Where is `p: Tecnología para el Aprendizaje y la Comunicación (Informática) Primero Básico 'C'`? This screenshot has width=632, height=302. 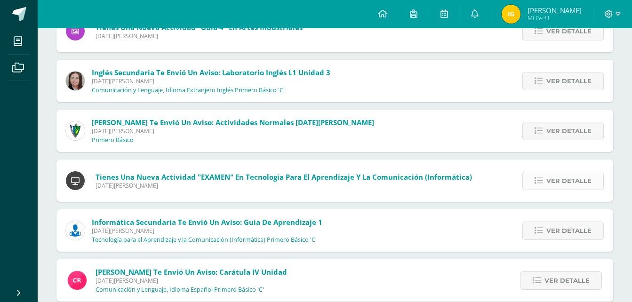
p: Tecnología para el Aprendizaje y la Comunicación (Informática) Primero Básico 'C' is located at coordinates (204, 240).